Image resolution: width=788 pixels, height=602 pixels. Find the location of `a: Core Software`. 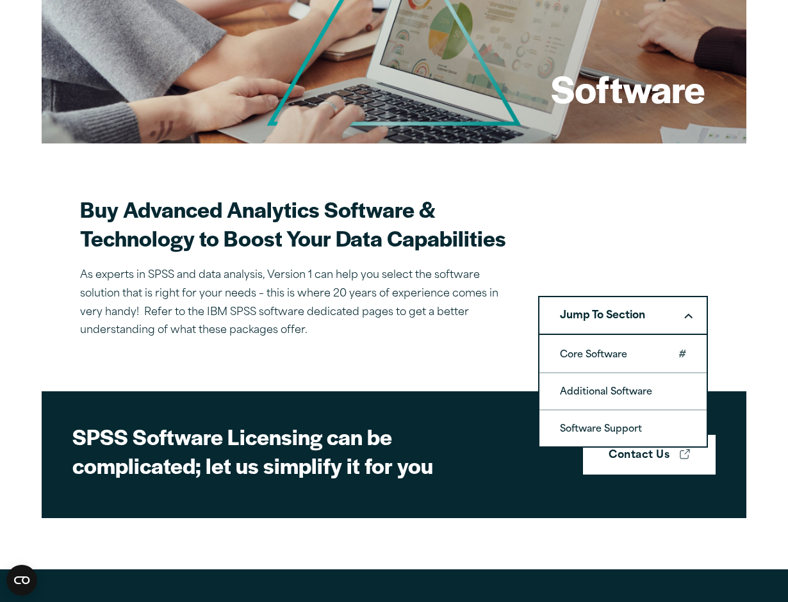

a: Core Software is located at coordinates (623, 354).